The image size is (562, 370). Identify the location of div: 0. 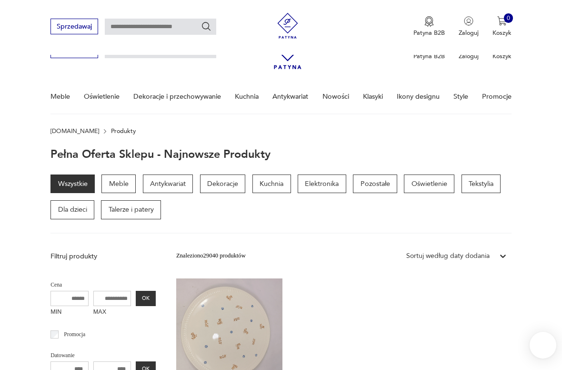
(509, 18).